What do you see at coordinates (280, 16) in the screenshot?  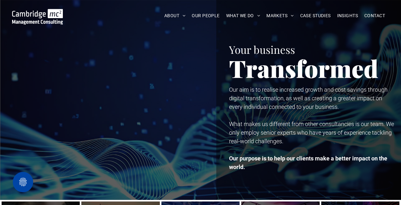 I see `a: MARKETS` at bounding box center [280, 16].